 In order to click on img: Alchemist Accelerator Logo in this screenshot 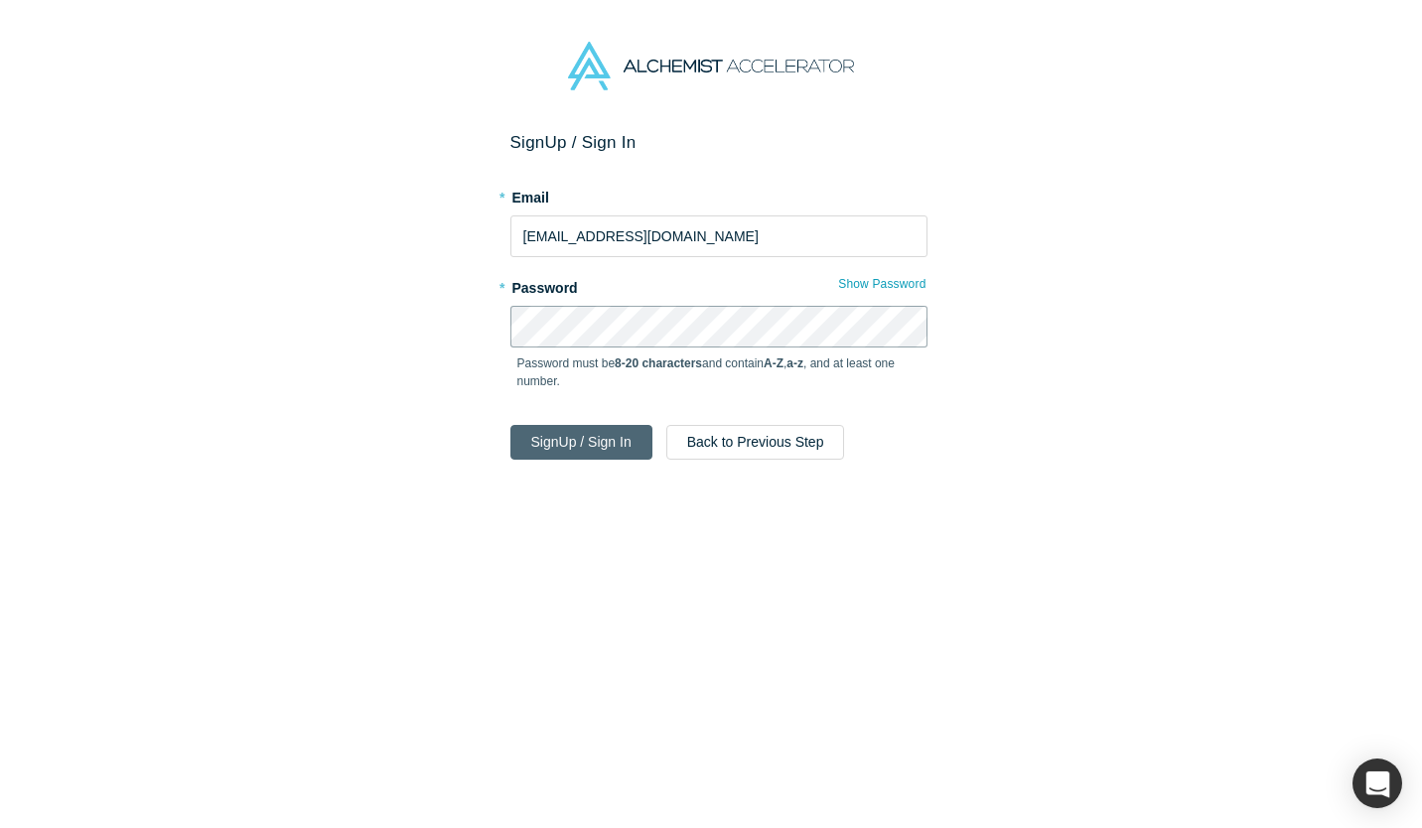, I will do `click(711, 66)`.